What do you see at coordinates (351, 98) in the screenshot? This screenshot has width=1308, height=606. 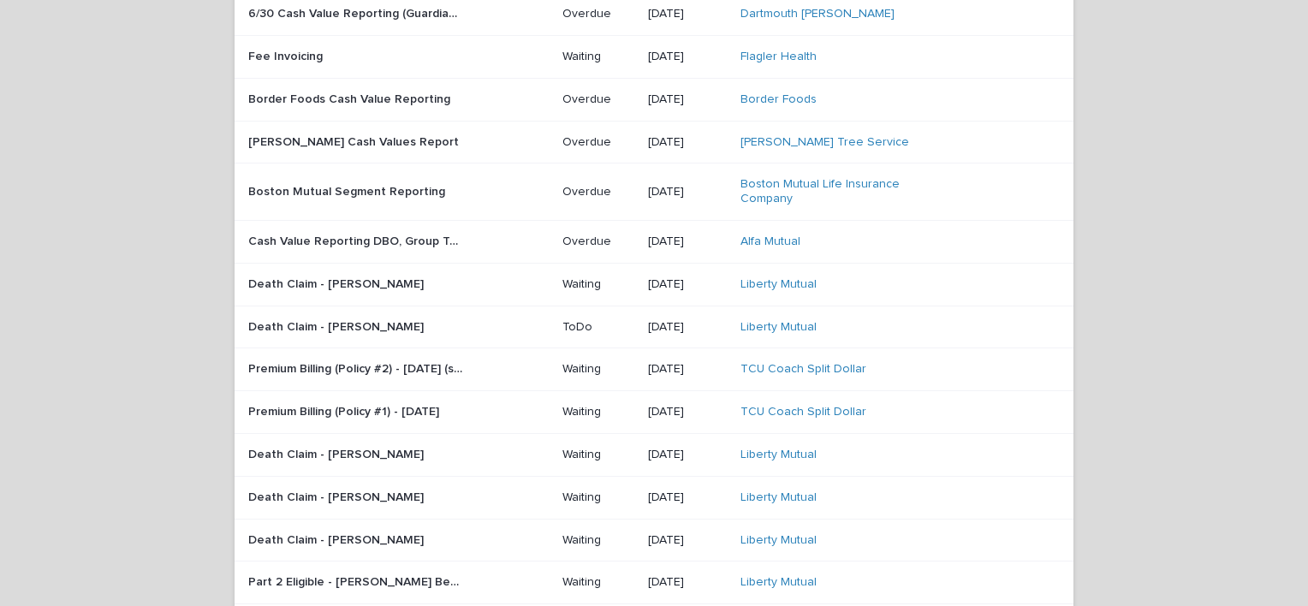 I see `p: Border Foods Cash Value Reporting` at bounding box center [351, 98].